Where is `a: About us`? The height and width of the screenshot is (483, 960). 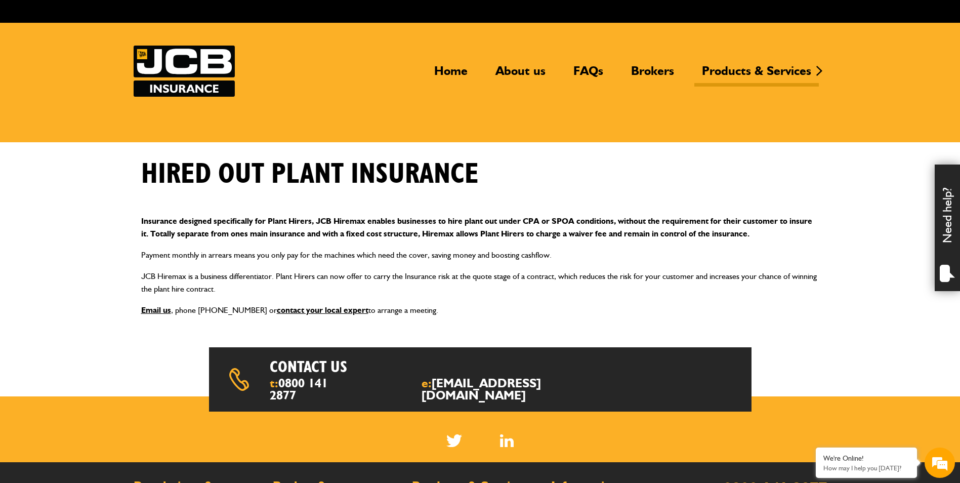 a: About us is located at coordinates (520, 75).